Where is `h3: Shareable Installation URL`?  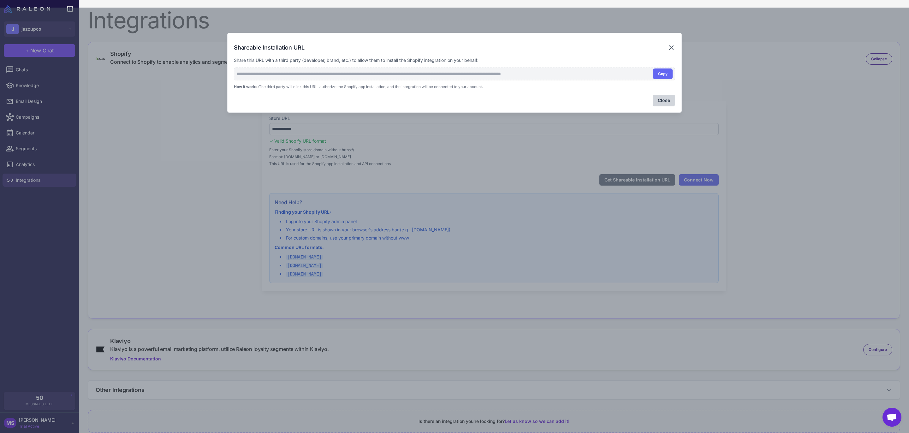
h3: Shareable Installation URL is located at coordinates (269, 47).